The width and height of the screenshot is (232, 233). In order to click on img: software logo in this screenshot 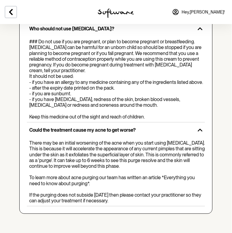, I will do `click(116, 13)`.